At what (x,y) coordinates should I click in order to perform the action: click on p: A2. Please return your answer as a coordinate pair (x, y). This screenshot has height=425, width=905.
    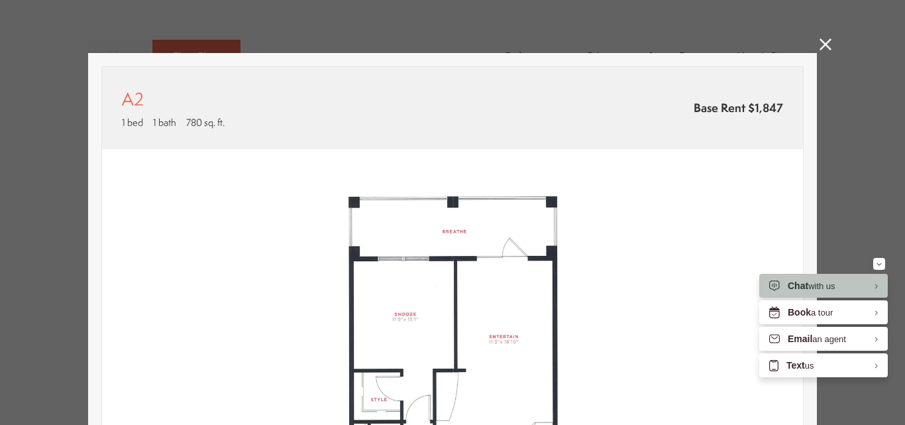
    Looking at the image, I should click on (133, 99).